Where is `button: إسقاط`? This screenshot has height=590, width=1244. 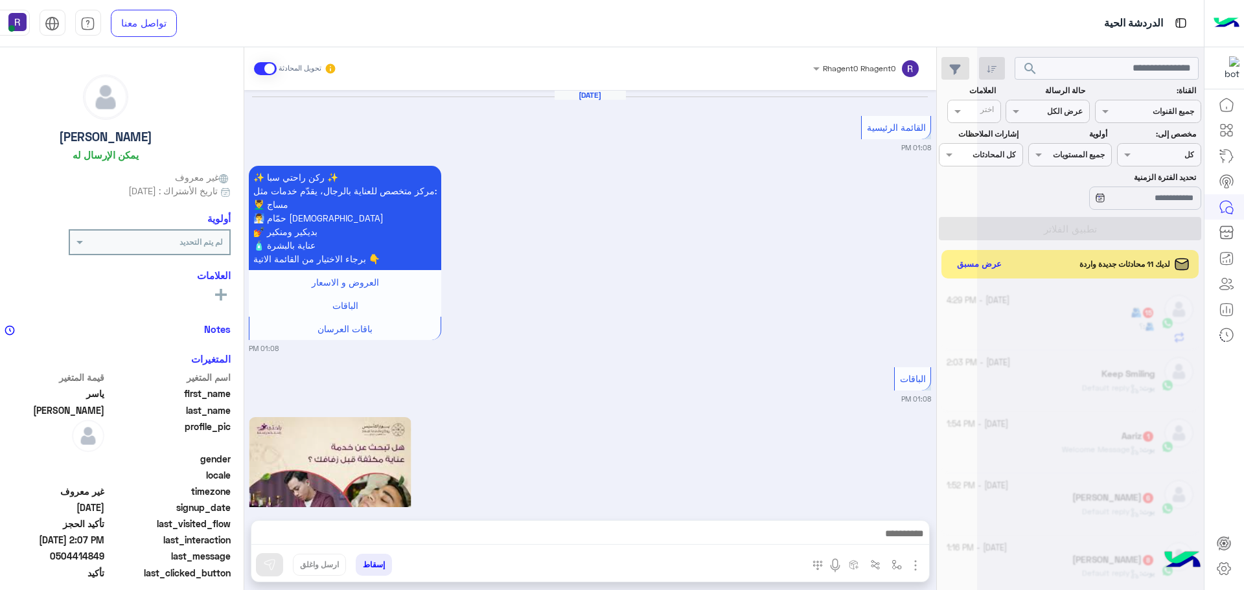 button: إسقاط is located at coordinates (374, 565).